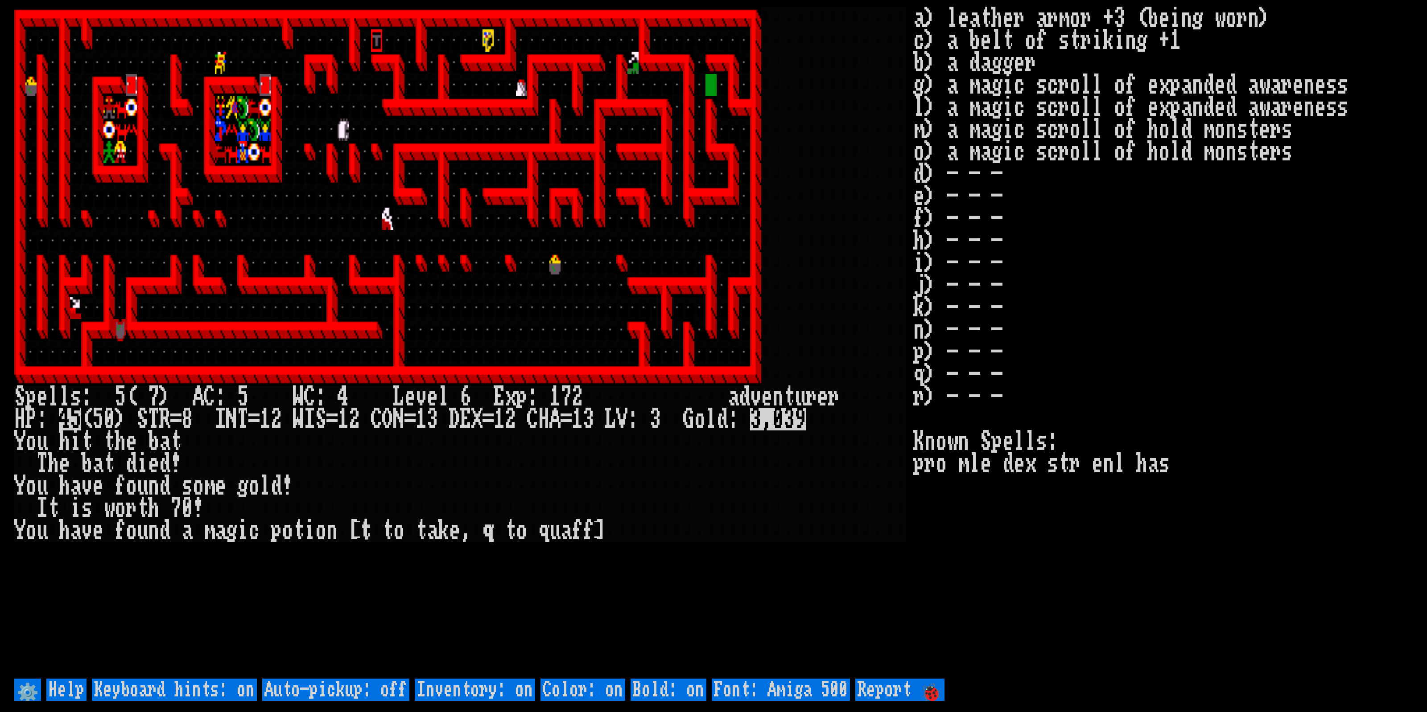 This screenshot has height=712, width=1427. I want to click on div: R, so click(164, 419).